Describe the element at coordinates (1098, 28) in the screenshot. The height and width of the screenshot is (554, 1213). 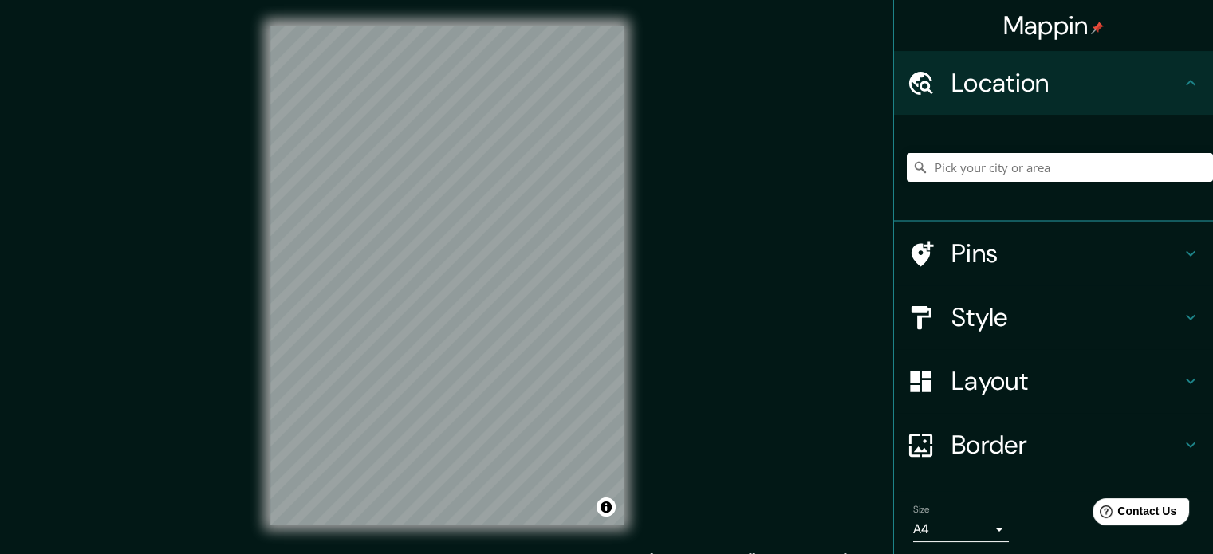
I see `img: pin-icon.png` at that location.